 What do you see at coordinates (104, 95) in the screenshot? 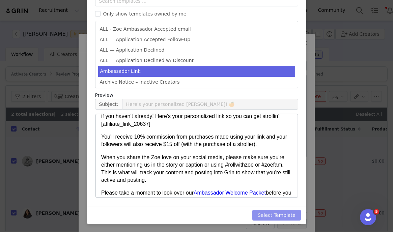
I see `span: Preview` at bounding box center [104, 95].